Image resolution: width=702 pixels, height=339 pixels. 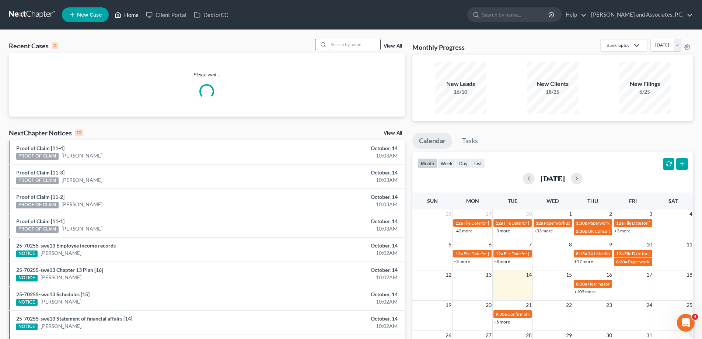 I want to click on div: New Leads, so click(x=460, y=84).